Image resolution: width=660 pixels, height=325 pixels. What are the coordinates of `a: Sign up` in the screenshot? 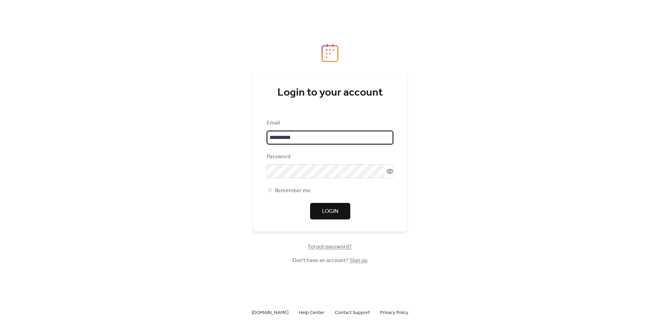 It's located at (358, 260).